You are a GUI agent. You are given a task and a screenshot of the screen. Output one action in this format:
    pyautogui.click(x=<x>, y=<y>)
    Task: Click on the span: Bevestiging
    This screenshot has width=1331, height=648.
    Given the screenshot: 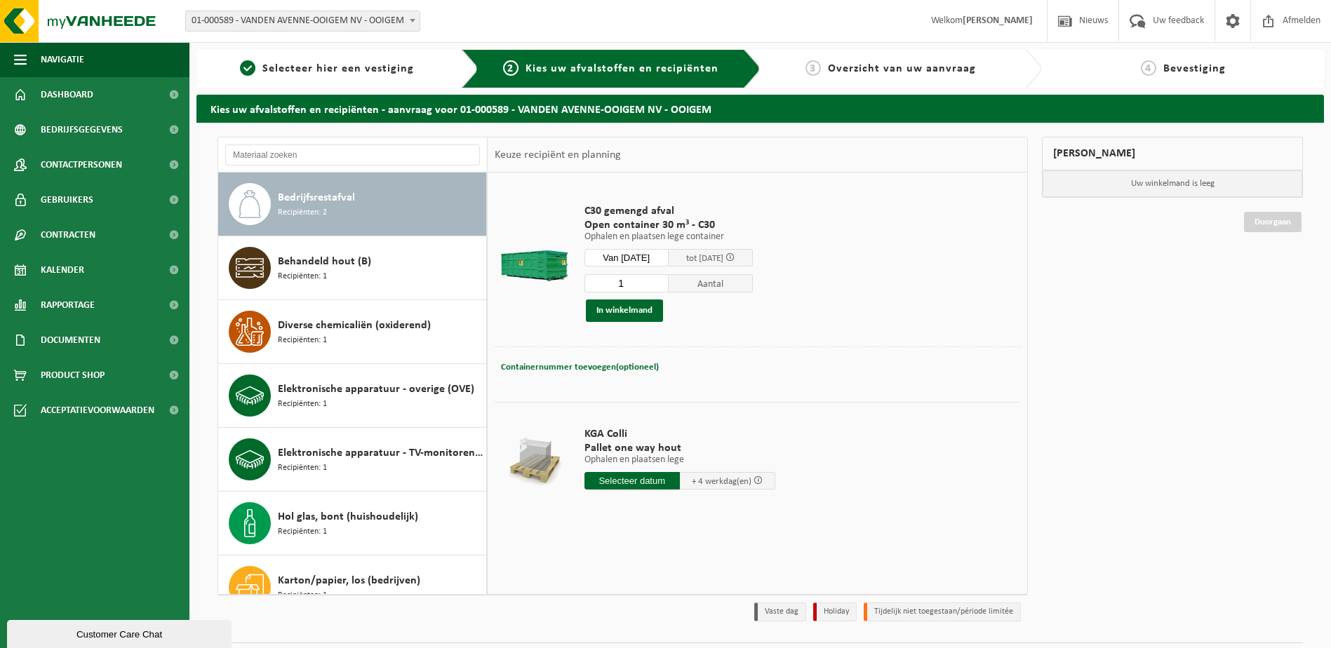 What is the action you would take?
    pyautogui.click(x=1194, y=69)
    